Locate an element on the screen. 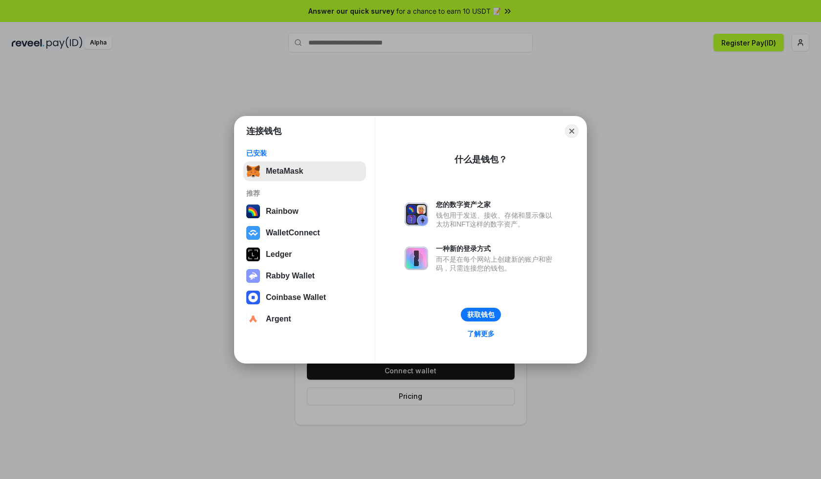 This screenshot has width=821, height=479. div: Coinbase Wallet is located at coordinates (296, 297).